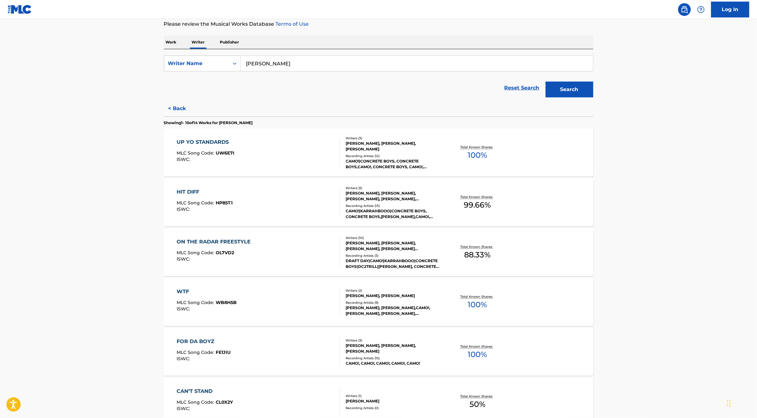  I want to click on div: Drag, so click(729, 404).